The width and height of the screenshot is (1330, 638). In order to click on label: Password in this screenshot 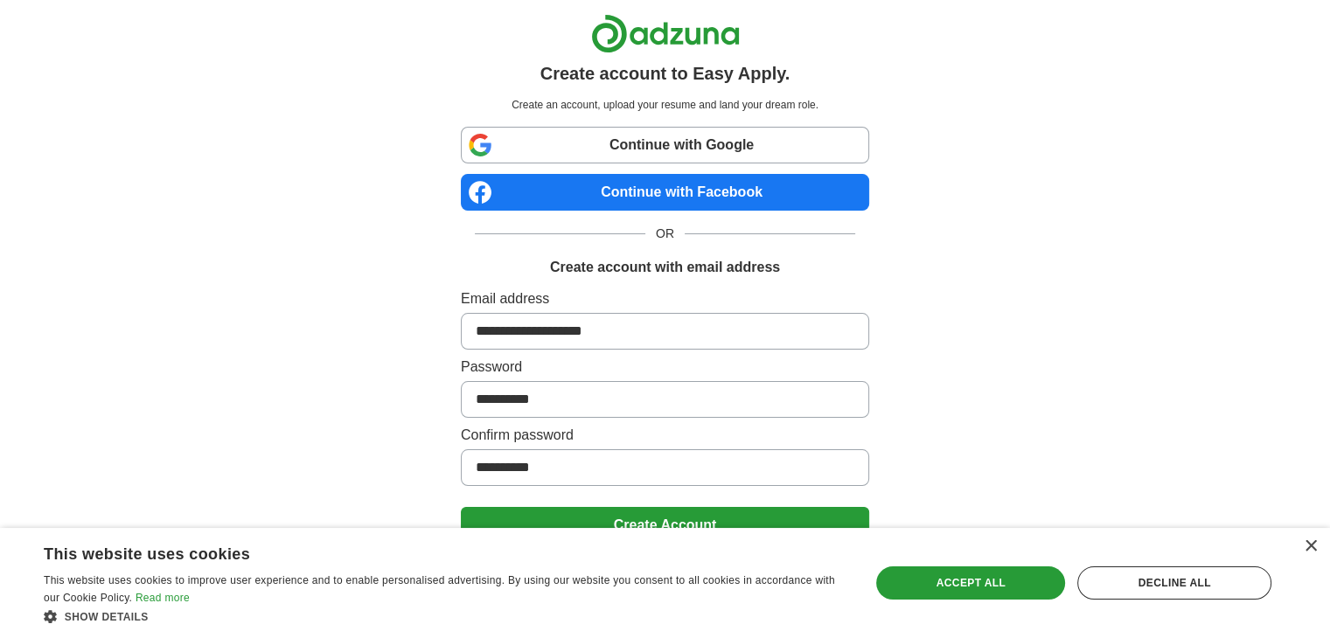, I will do `click(665, 367)`.